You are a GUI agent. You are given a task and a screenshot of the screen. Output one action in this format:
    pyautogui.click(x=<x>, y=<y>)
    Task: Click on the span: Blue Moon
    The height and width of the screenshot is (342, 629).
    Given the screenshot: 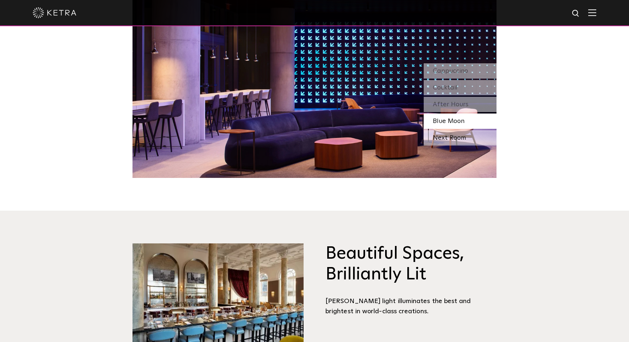 What is the action you would take?
    pyautogui.click(x=449, y=121)
    